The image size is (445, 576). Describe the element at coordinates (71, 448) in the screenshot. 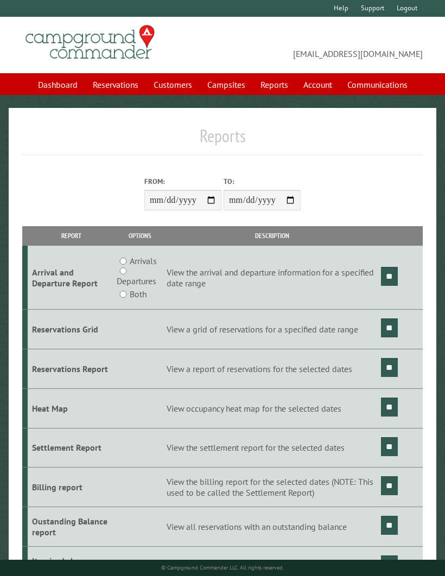

I see `td: Settlement Report` at that location.